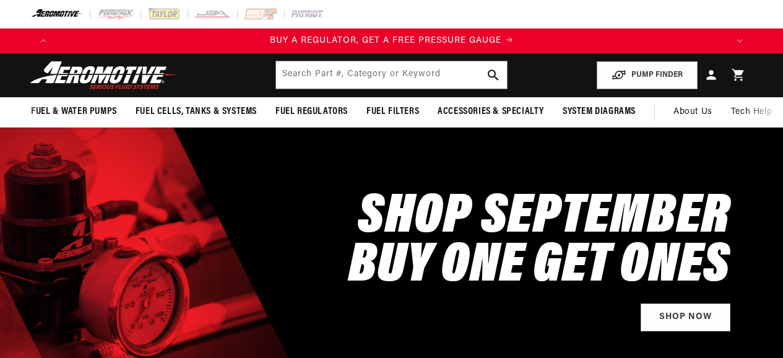 This screenshot has width=783, height=358. I want to click on span: About Us, so click(693, 111).